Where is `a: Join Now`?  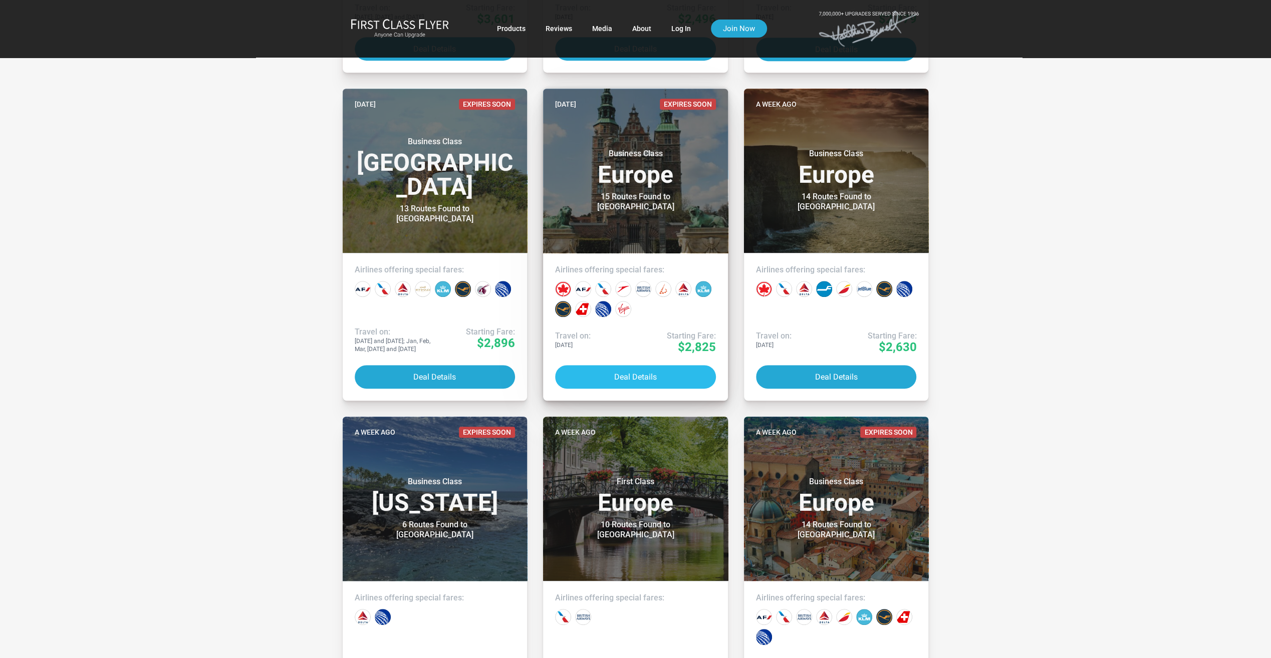 a: Join Now is located at coordinates (739, 29).